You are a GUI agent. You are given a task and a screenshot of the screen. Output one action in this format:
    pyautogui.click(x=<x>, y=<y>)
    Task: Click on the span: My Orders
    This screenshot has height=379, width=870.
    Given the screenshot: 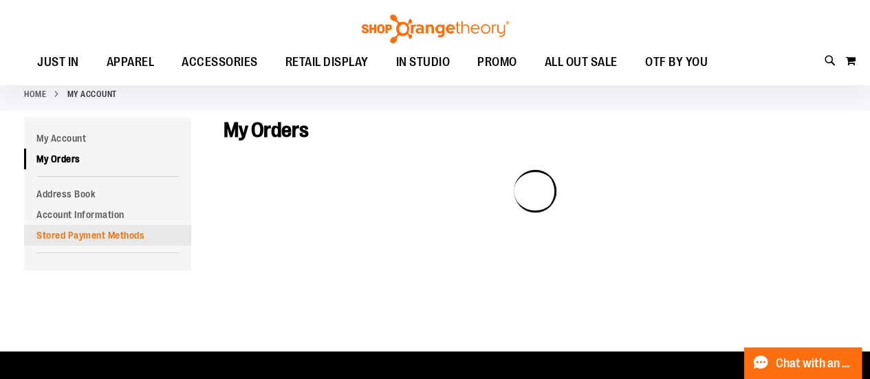 What is the action you would take?
    pyautogui.click(x=266, y=130)
    